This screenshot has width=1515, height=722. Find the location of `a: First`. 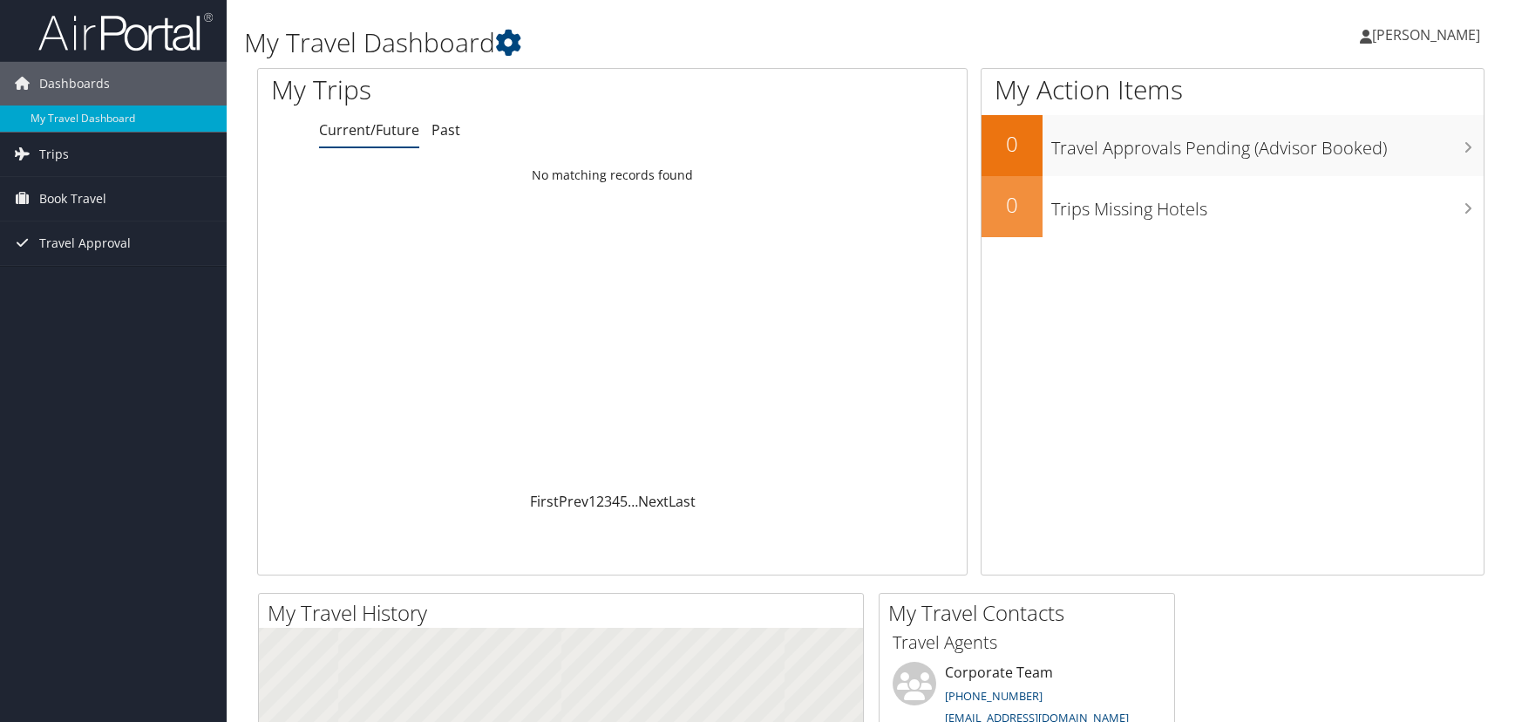

a: First is located at coordinates (544, 501).